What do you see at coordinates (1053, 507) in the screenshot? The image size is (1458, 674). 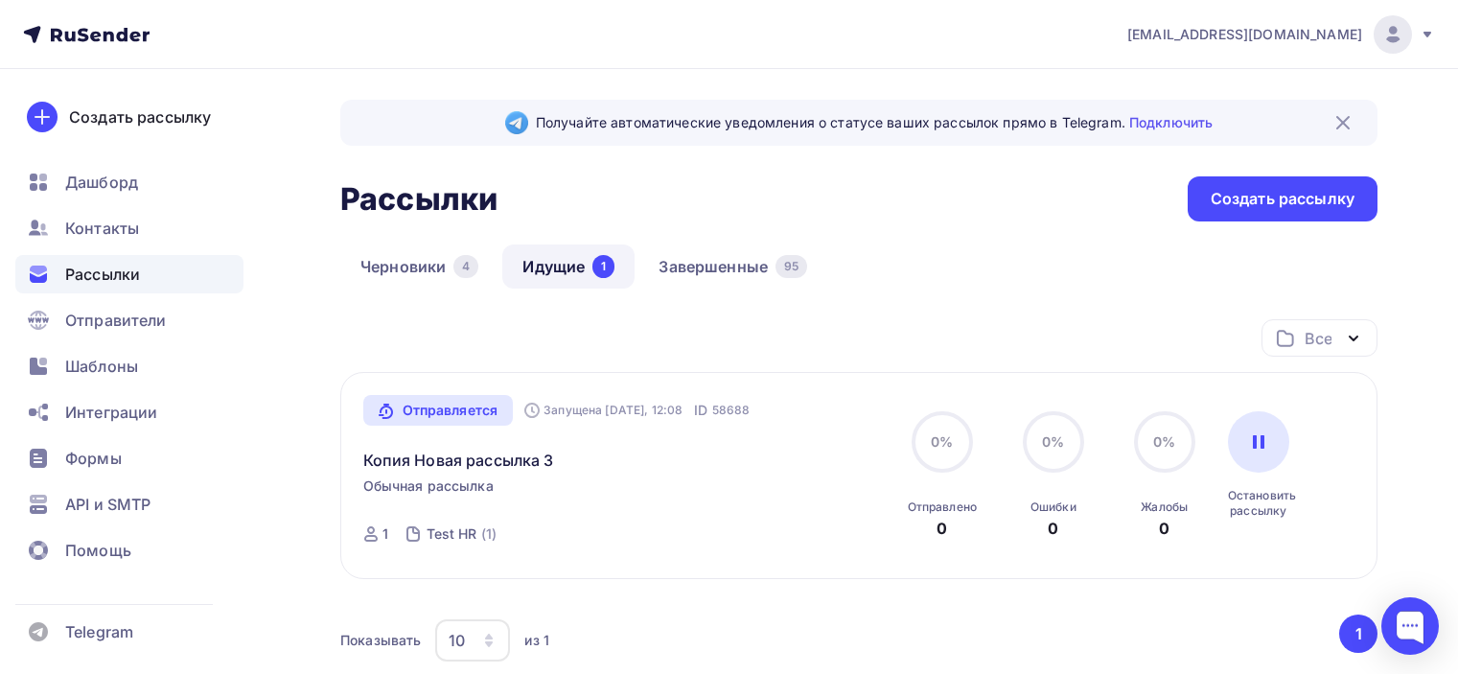 I see `div: Ошибки` at bounding box center [1053, 507].